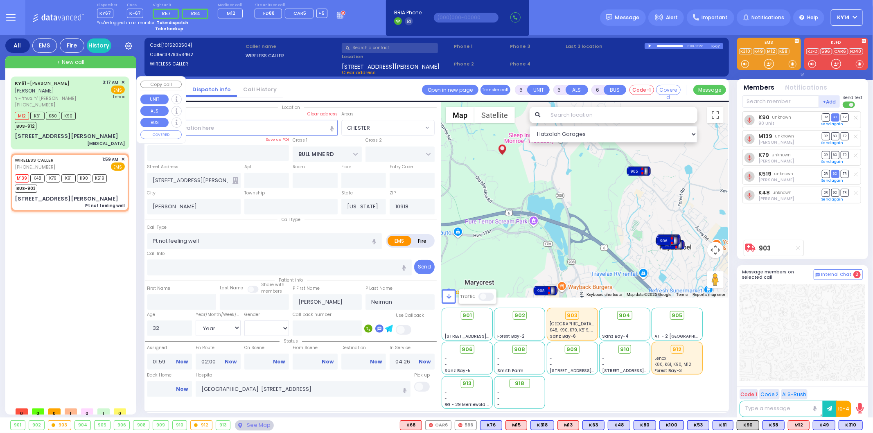  I want to click on label: Entry Code, so click(401, 167).